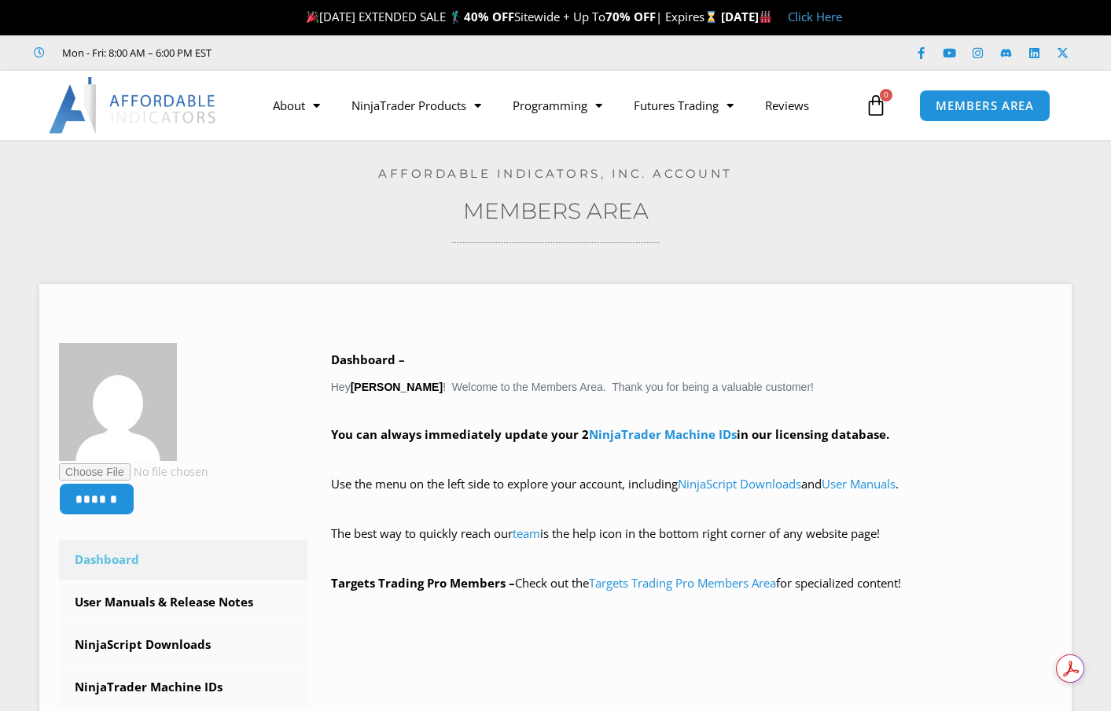  Describe the element at coordinates (134, 53) in the screenshot. I see `span: Mon - Fri: 8:00 AM – 6:00 PM EST` at that location.